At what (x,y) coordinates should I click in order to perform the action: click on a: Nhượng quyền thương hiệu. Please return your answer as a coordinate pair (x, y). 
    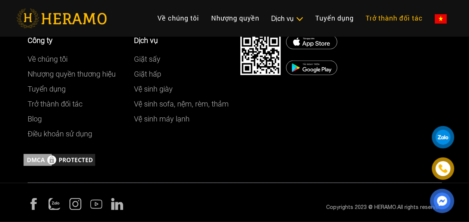
    Looking at the image, I should click on (72, 74).